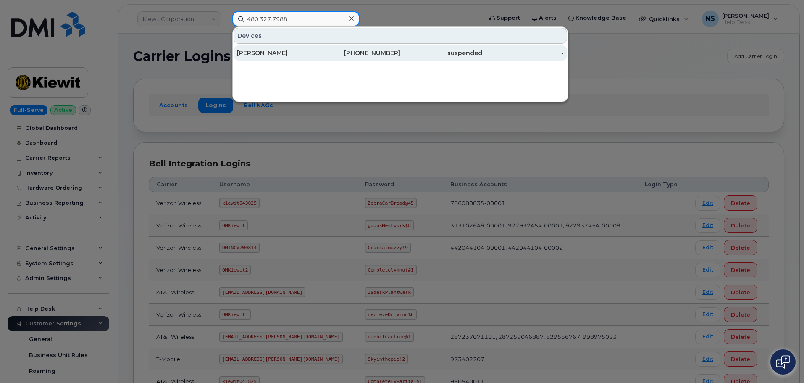 The height and width of the screenshot is (383, 804). Describe the element at coordinates (783, 362) in the screenshot. I see `img: Open chat` at that location.